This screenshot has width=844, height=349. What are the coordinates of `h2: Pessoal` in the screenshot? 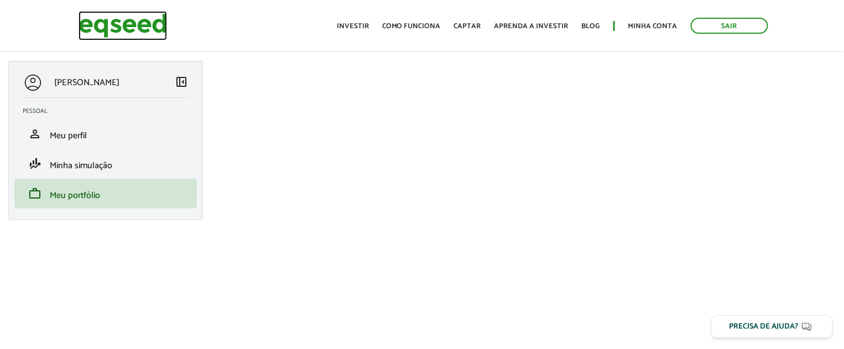 It's located at (109, 111).